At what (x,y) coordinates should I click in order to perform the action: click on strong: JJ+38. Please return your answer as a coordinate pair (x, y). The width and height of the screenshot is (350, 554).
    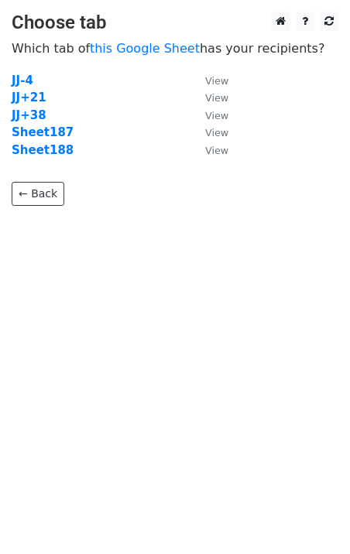
    Looking at the image, I should click on (29, 115).